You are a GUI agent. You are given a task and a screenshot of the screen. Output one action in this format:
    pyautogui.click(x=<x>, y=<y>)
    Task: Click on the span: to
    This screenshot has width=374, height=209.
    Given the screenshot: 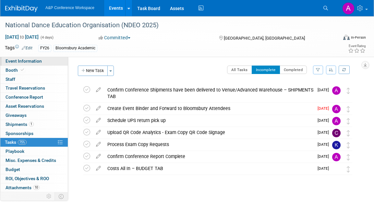 What is the action you would take?
    pyautogui.click(x=22, y=37)
    